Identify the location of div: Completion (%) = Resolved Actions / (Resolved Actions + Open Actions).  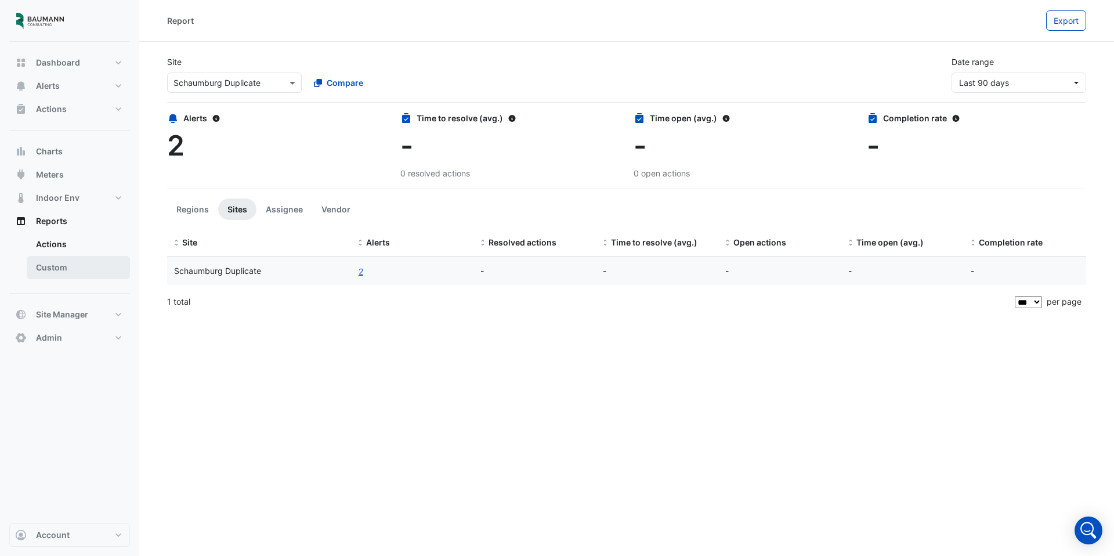
(1024, 242).